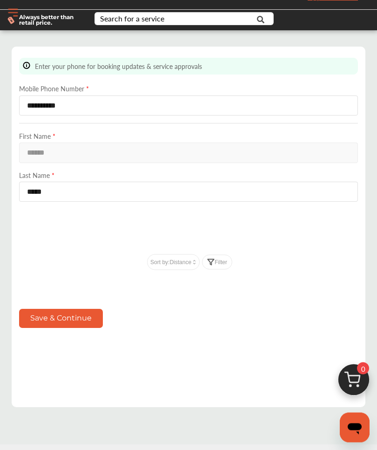 This screenshot has width=377, height=450. What do you see at coordinates (132, 19) in the screenshot?
I see `div: Search for a service` at bounding box center [132, 19].